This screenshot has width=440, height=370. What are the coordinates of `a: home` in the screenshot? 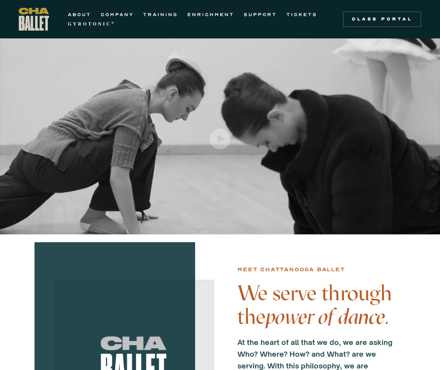 It's located at (34, 19).